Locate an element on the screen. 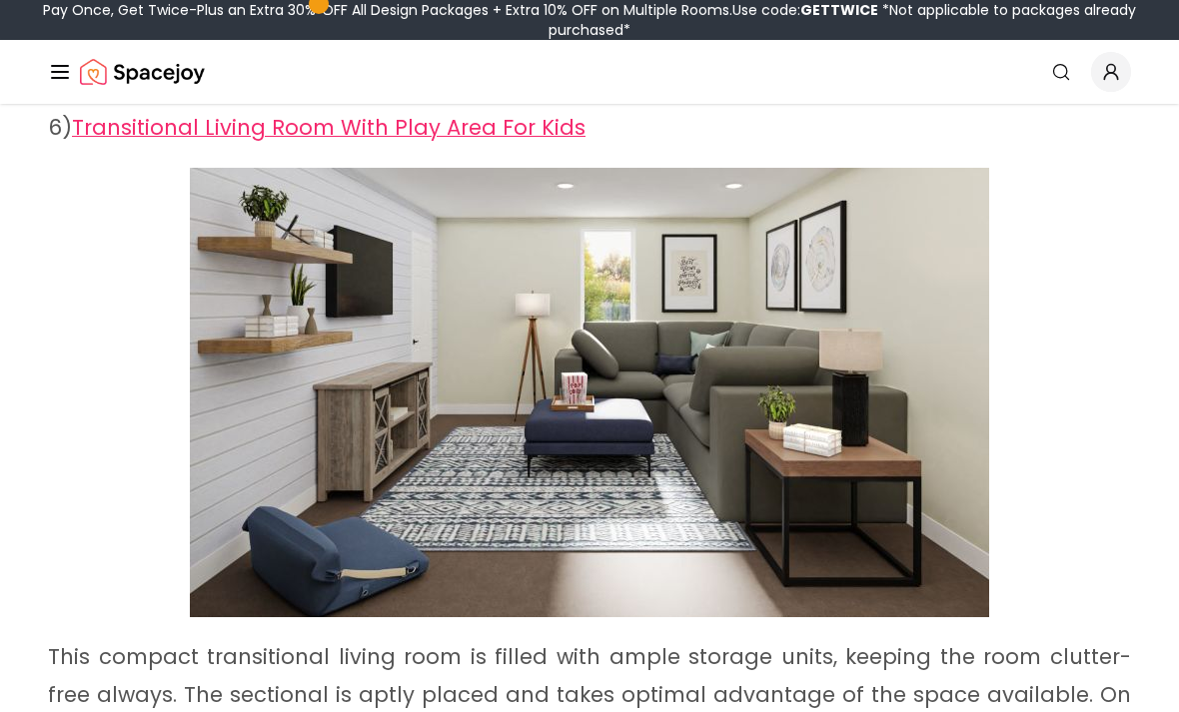 This screenshot has height=712, width=1179. nav: Global is located at coordinates (590, 72).